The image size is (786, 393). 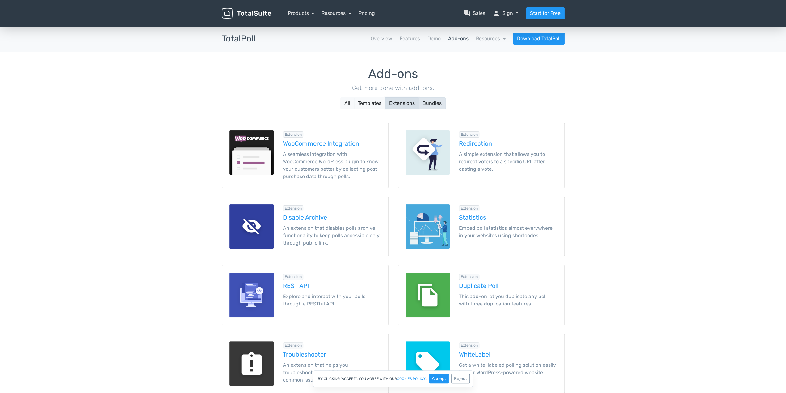 What do you see at coordinates (496, 13) in the screenshot?
I see `span: person` at bounding box center [496, 13].